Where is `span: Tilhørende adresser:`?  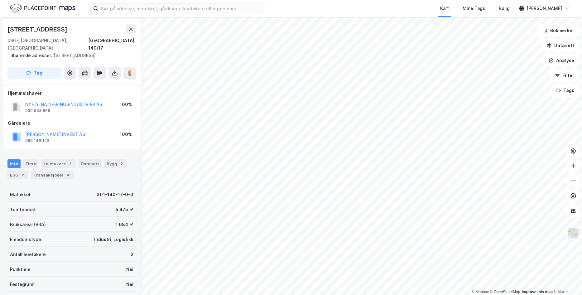 span: Tilhørende adresser: is located at coordinates (31, 55).